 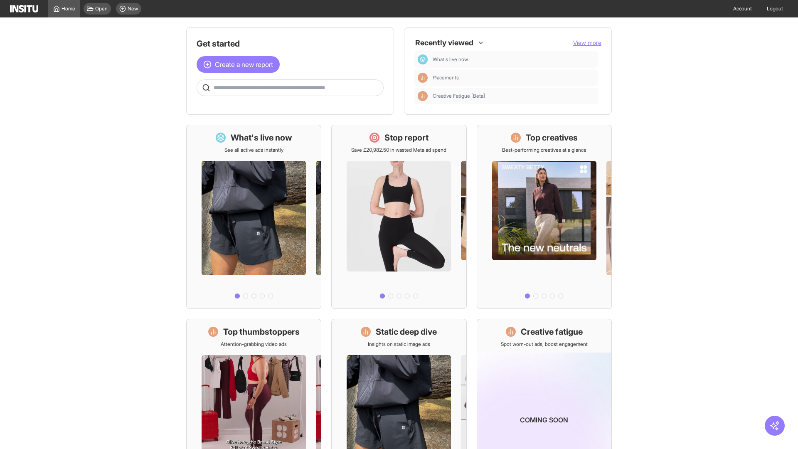 What do you see at coordinates (101, 9) in the screenshot?
I see `span: Open` at bounding box center [101, 9].